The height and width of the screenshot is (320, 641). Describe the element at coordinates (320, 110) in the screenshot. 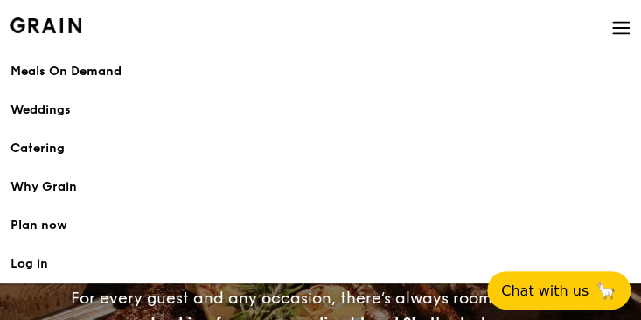

I see `a: Weddings` at that location.